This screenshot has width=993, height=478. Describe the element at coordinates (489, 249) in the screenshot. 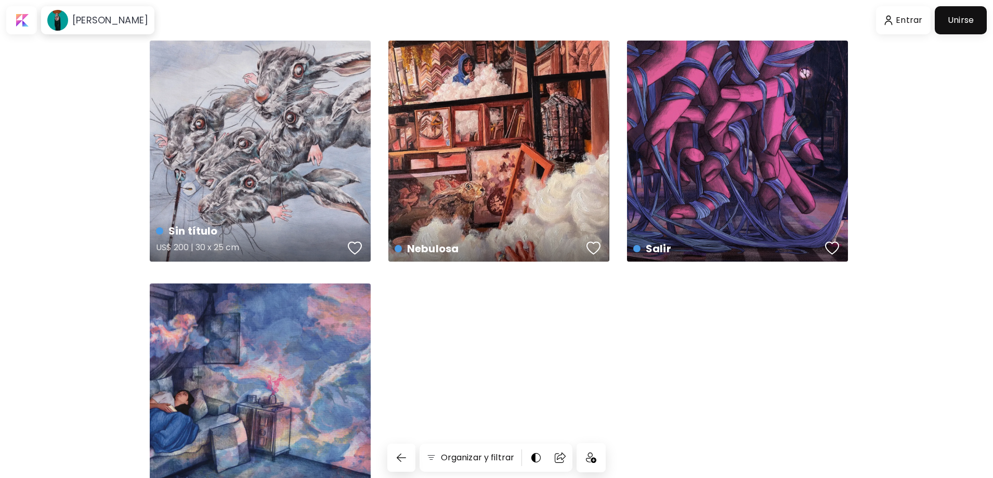

I see `h4: Nebulosa` at that location.